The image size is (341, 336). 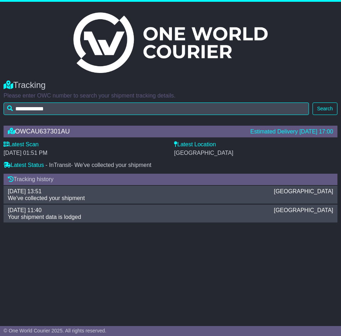 I want to click on span: InTransit, so click(x=100, y=165).